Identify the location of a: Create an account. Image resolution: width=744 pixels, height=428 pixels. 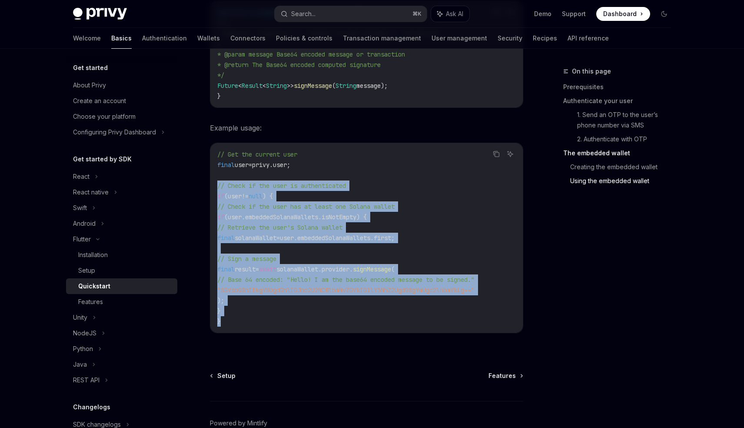
(122, 101).